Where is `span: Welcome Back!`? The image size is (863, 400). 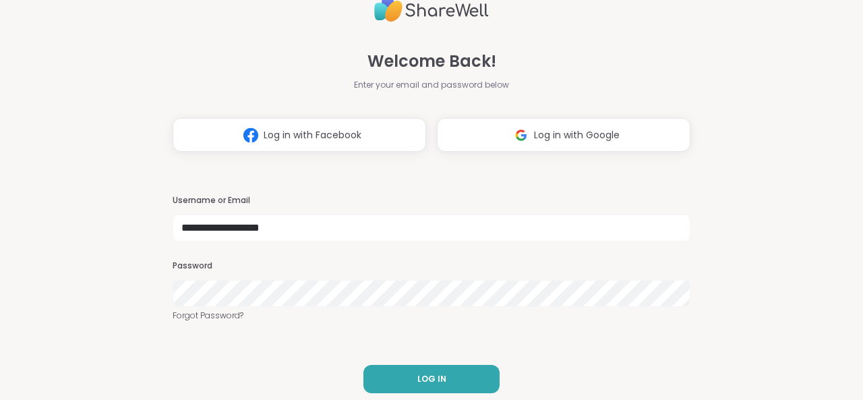 span: Welcome Back! is located at coordinates (431, 61).